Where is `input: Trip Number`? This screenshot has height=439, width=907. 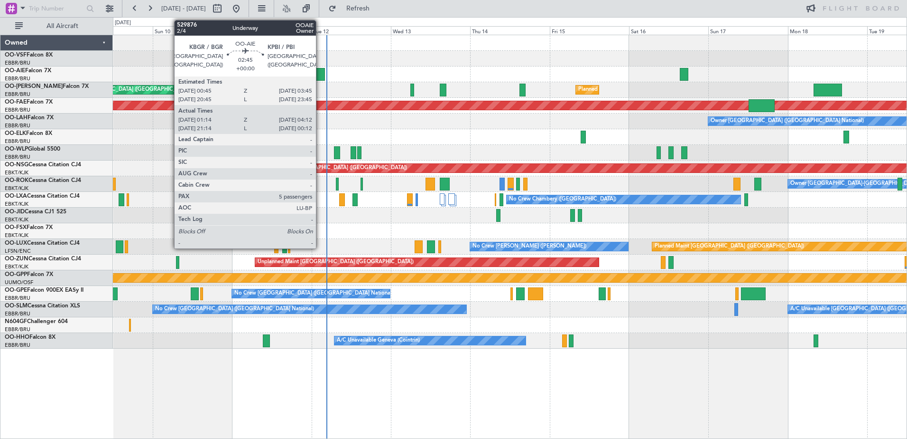
input: Trip Number is located at coordinates (56, 9).